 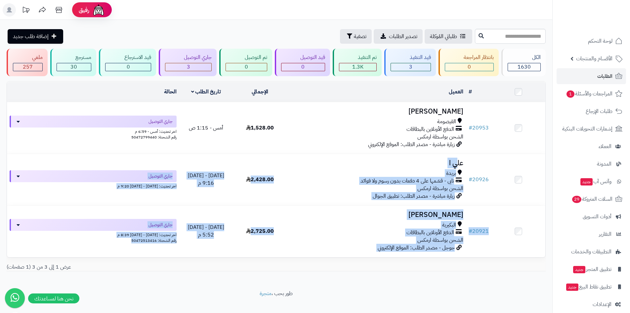 I want to click on span: 2,428.00, so click(x=260, y=179).